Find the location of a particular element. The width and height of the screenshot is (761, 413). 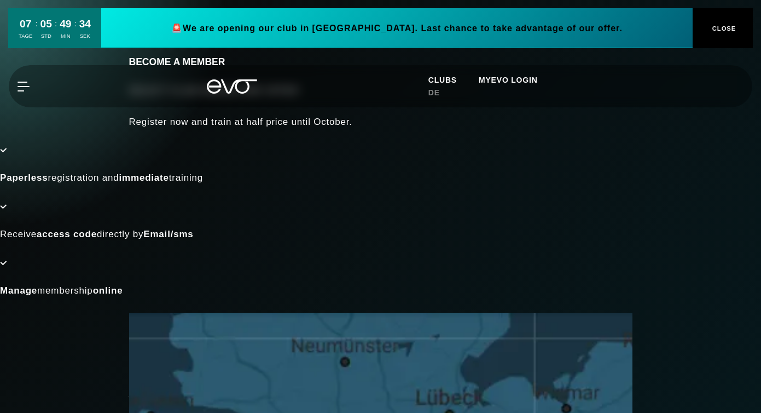

div: 05 is located at coordinates (46, 24).